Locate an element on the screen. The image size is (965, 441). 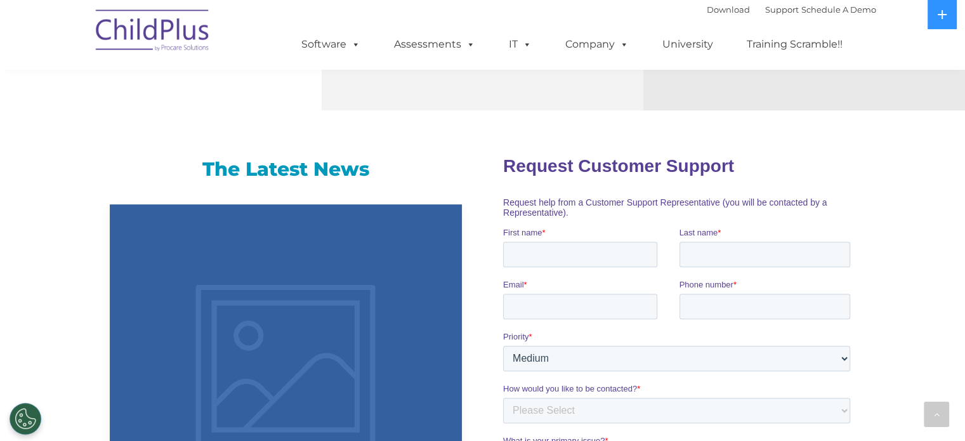
a: Support is located at coordinates (782, 10).